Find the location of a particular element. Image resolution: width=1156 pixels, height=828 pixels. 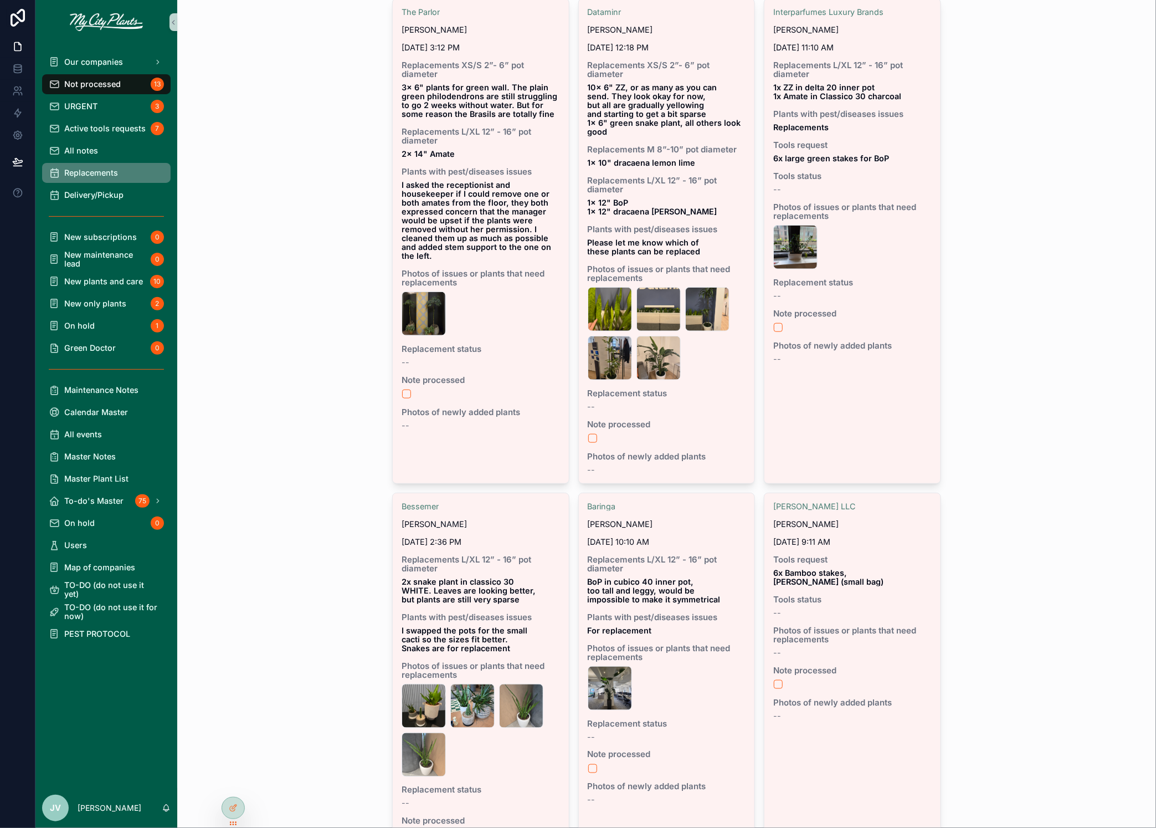

a: TO-DO (do not use it for now) is located at coordinates (106, 612).